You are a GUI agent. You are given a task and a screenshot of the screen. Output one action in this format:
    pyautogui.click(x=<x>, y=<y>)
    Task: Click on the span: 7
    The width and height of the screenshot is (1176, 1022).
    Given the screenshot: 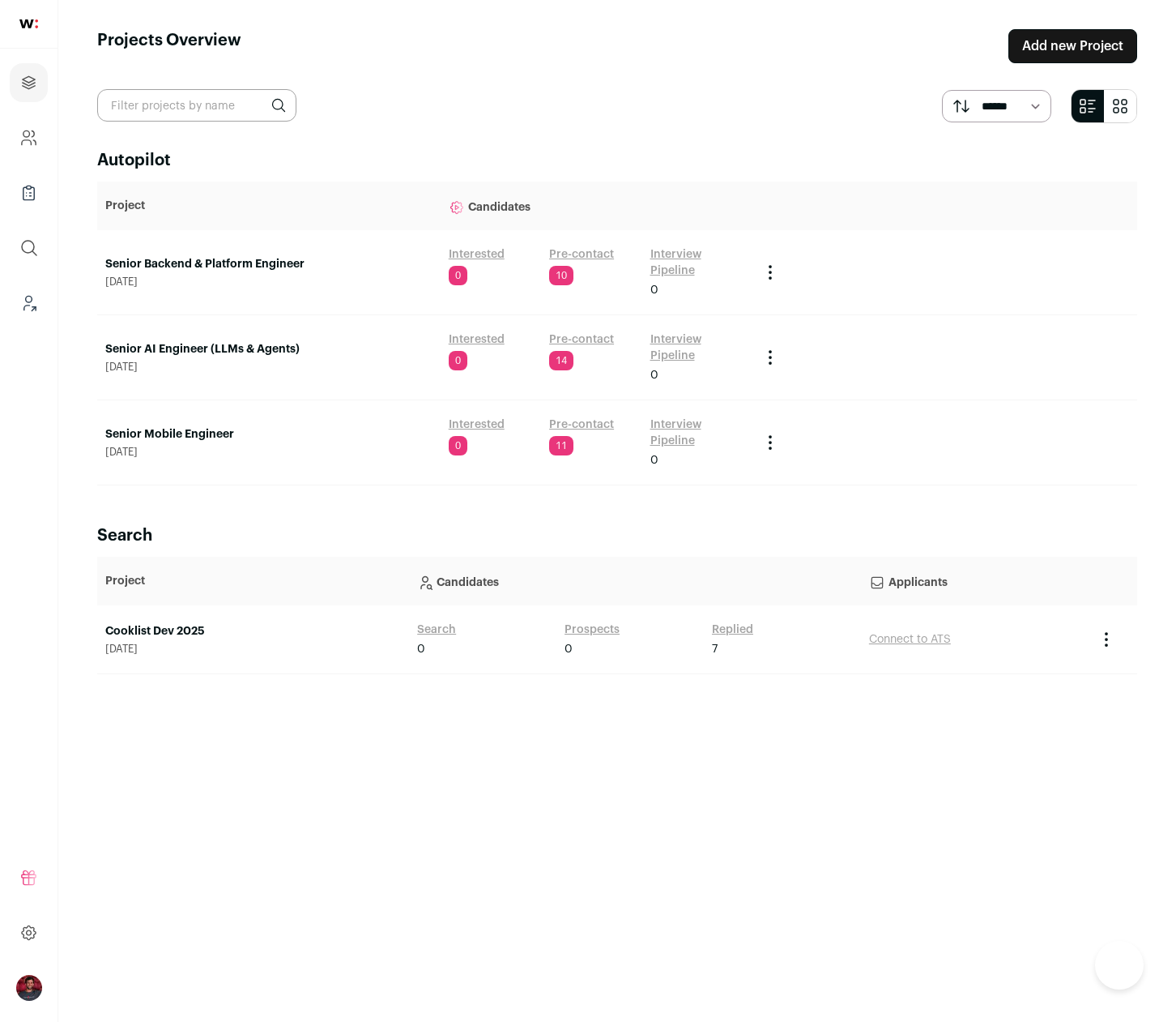 What is the action you would take?
    pyautogui.click(x=715, y=649)
    